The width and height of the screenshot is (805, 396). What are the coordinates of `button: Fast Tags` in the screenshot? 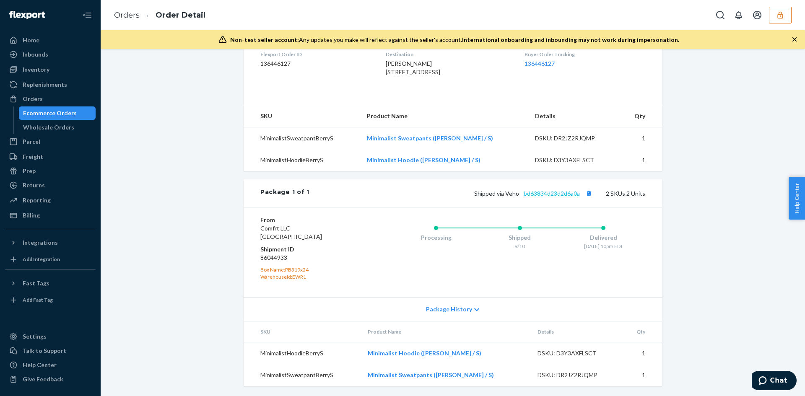 It's located at (50, 284).